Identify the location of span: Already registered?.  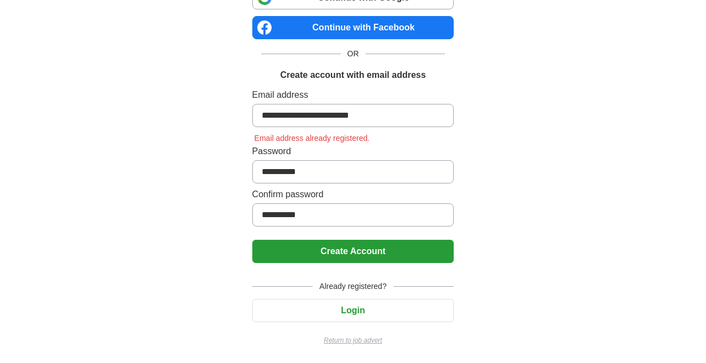
(352, 286).